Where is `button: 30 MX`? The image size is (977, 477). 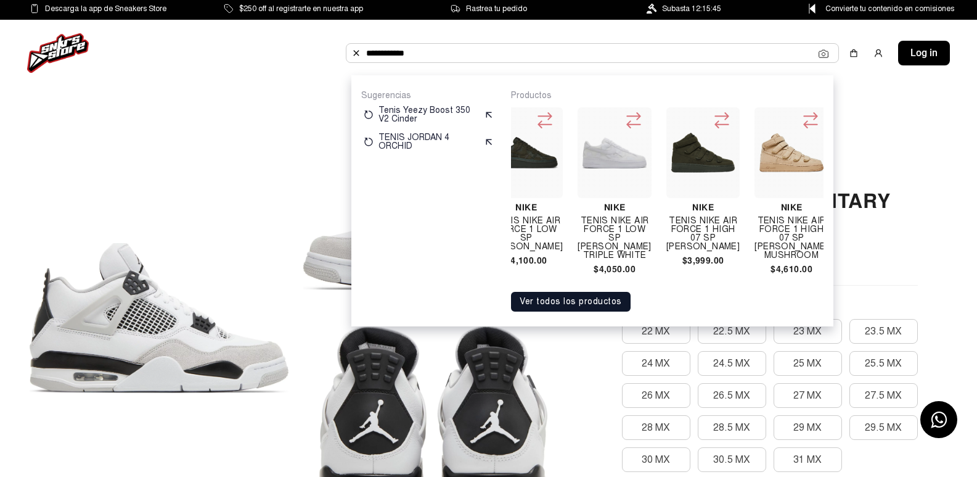
button: 30 MX is located at coordinates (656, 459).